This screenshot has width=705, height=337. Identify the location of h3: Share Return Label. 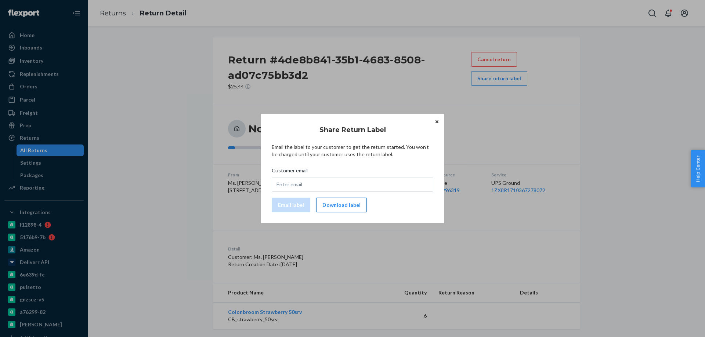
(352, 130).